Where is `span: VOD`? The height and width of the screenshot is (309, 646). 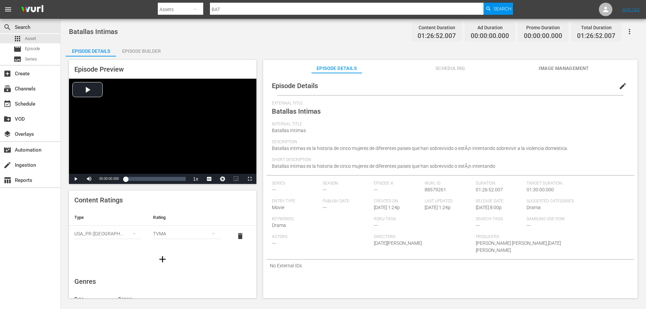 span: VOD is located at coordinates (7, 119).